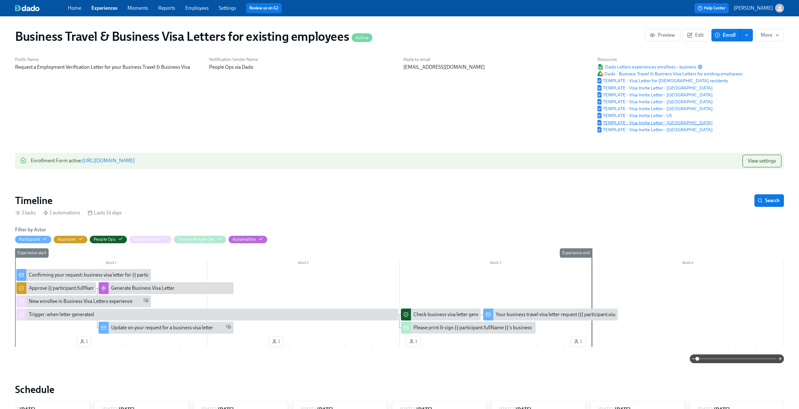  What do you see at coordinates (695, 35) in the screenshot?
I see `span: Edit` at bounding box center [695, 35].